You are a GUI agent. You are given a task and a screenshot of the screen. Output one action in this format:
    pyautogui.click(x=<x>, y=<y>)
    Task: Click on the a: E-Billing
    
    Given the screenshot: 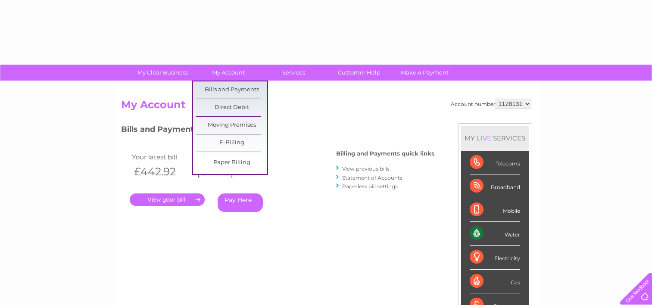 What is the action you would take?
    pyautogui.click(x=232, y=143)
    